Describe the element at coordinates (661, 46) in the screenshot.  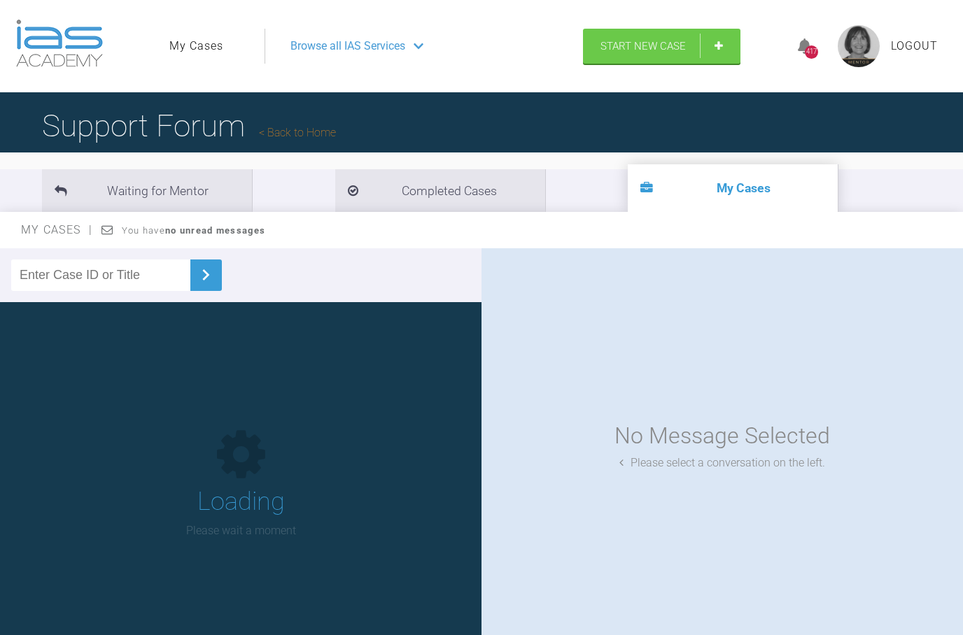
I see `a: Start New Case` at that location.